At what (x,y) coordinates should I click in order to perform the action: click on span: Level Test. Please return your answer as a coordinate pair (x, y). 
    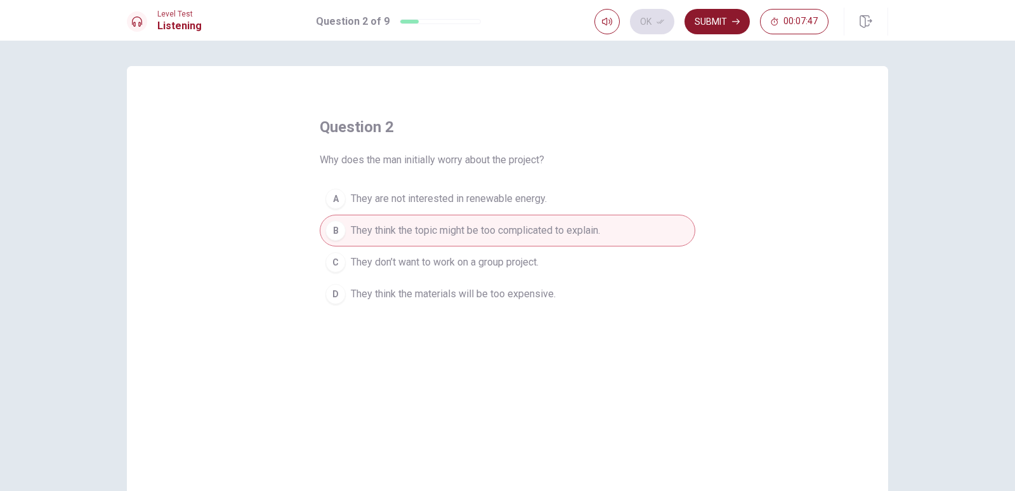
    Looking at the image, I should click on (180, 14).